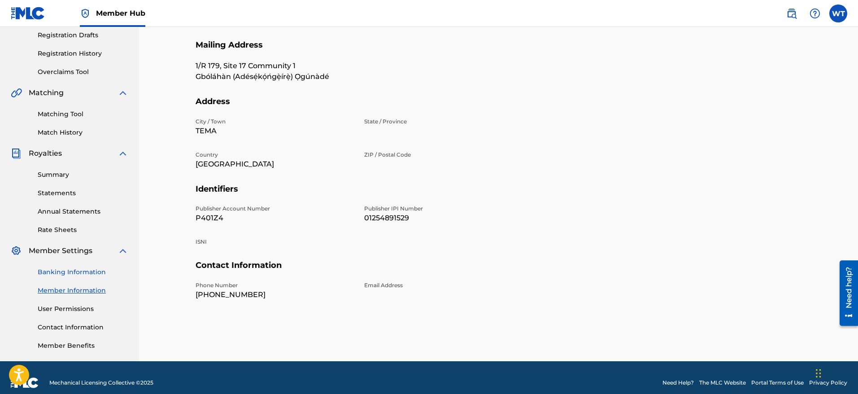  Describe the element at coordinates (83, 35) in the screenshot. I see `a: Registration Drafts` at that location.